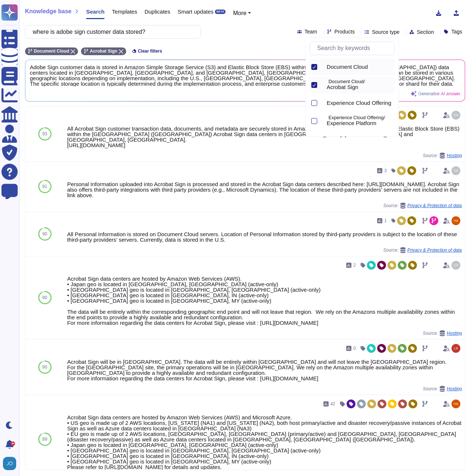  I want to click on span: 0, so click(354, 348).